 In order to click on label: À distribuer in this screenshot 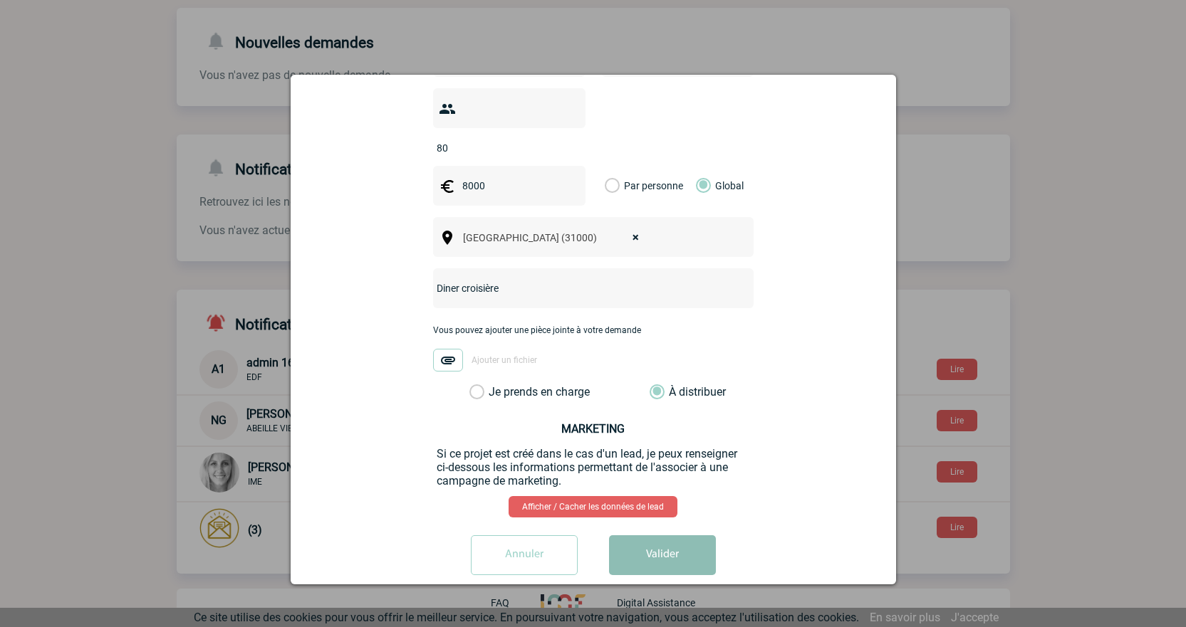, I will do `click(657, 392)`.